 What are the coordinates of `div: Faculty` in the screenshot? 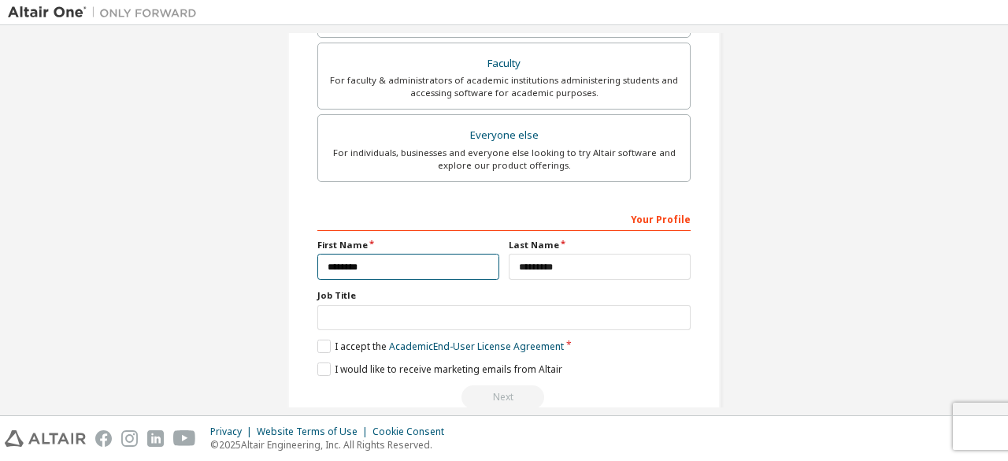 It's located at (504, 64).